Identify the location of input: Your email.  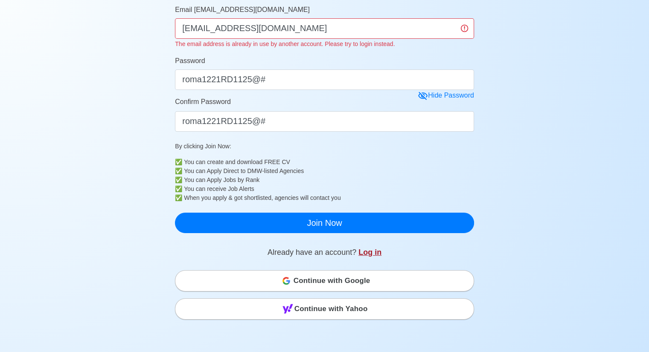
(324, 29).